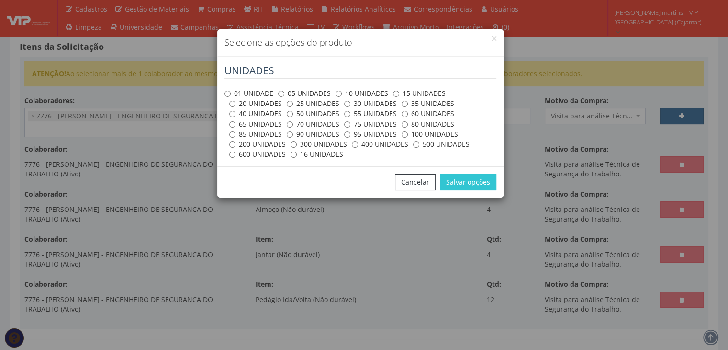 The width and height of the screenshot is (728, 350). Describe the element at coordinates (362, 93) in the screenshot. I see `label: 10 UNIDADES` at that location.